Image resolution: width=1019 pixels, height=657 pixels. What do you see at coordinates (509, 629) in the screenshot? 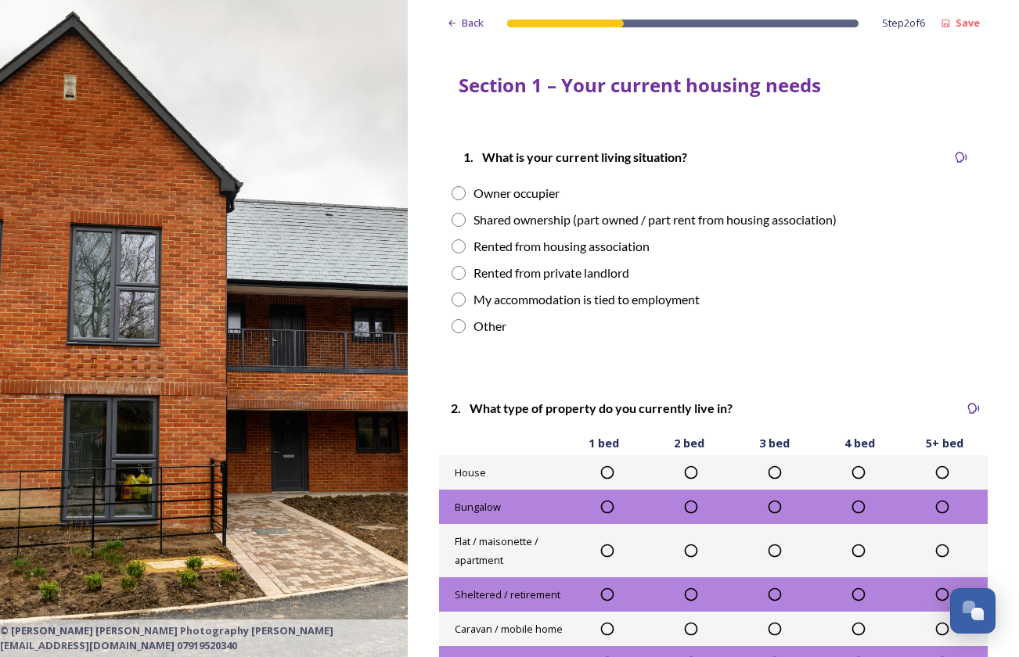
I see `span: Caravan / mobile home` at bounding box center [509, 629].